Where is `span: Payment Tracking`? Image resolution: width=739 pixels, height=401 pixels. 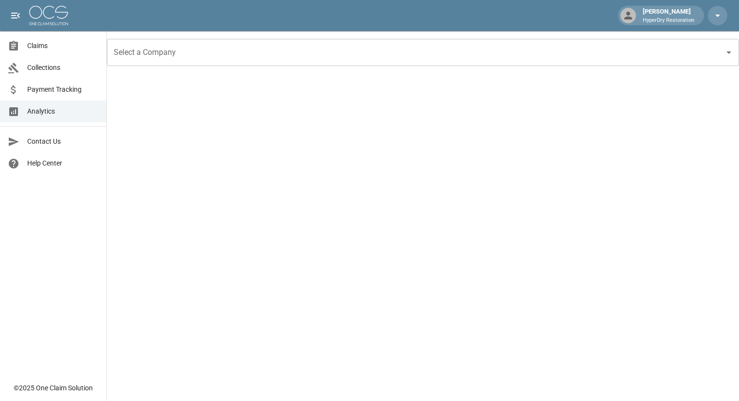 span: Payment Tracking is located at coordinates (63, 89).